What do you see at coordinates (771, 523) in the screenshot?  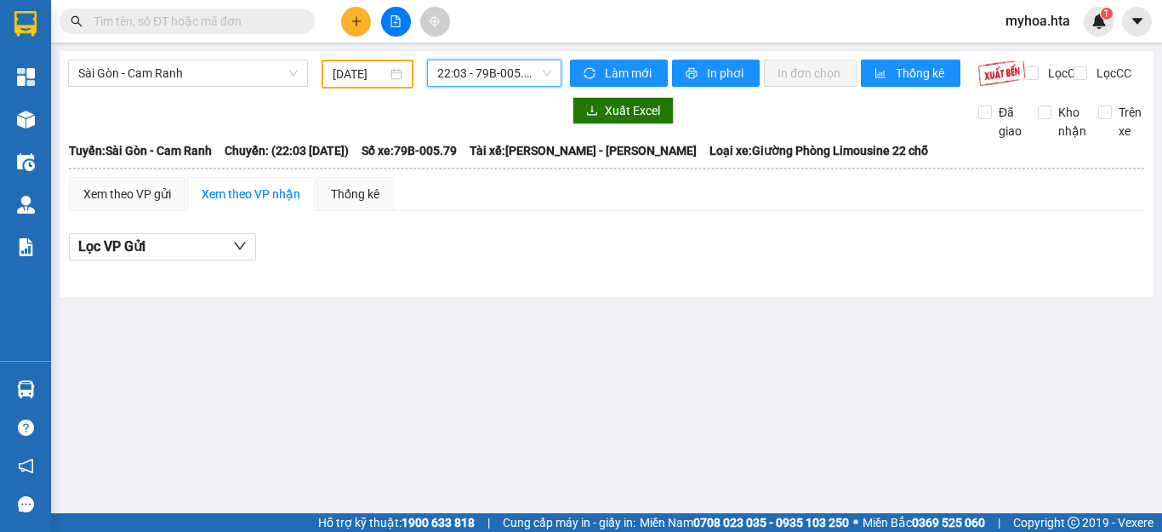 I see `strong: 0708 023 035 - 0935 103 250` at bounding box center [771, 523].